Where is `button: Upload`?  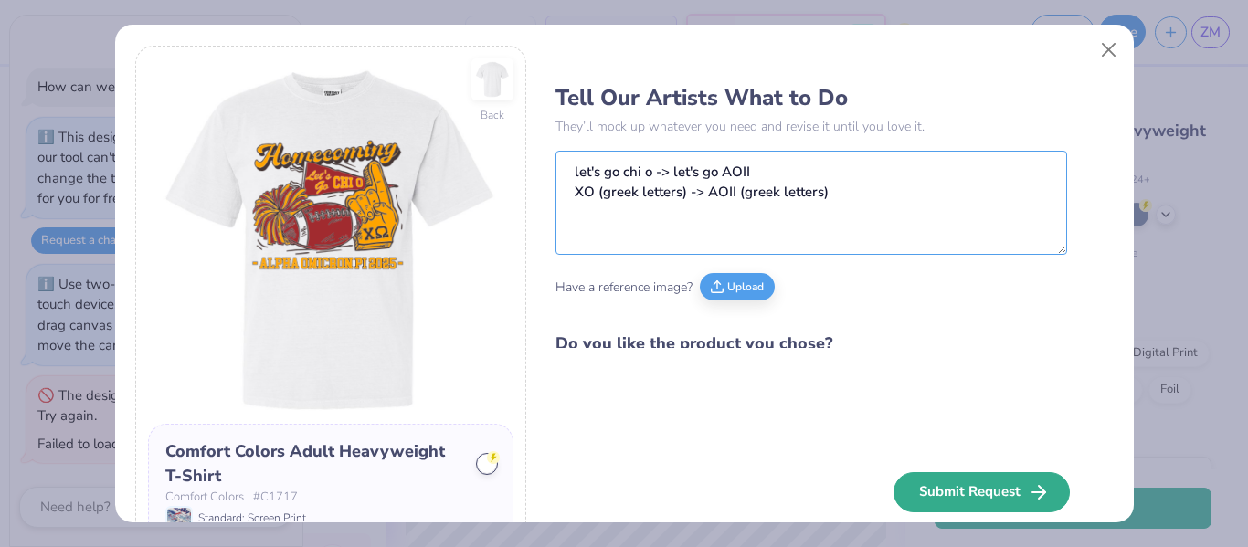 button: Upload is located at coordinates (737, 287).